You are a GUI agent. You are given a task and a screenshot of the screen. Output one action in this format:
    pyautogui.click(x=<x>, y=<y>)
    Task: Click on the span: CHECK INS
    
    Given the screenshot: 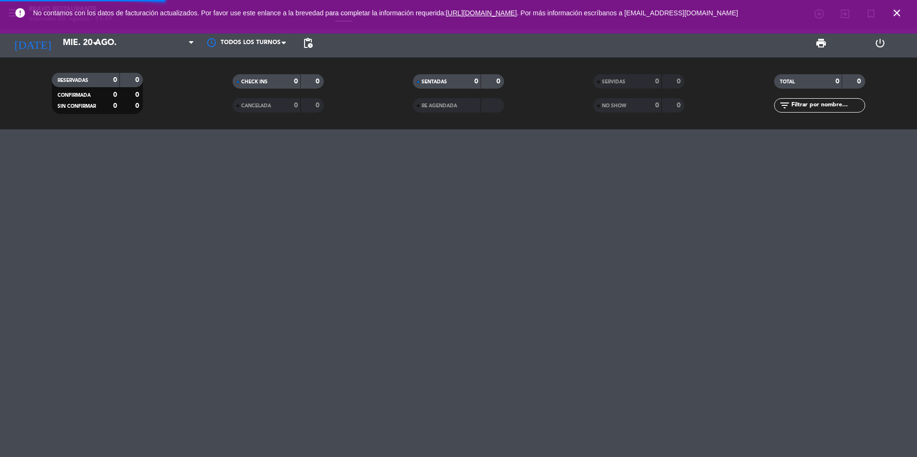 What is the action you would take?
    pyautogui.click(x=254, y=82)
    